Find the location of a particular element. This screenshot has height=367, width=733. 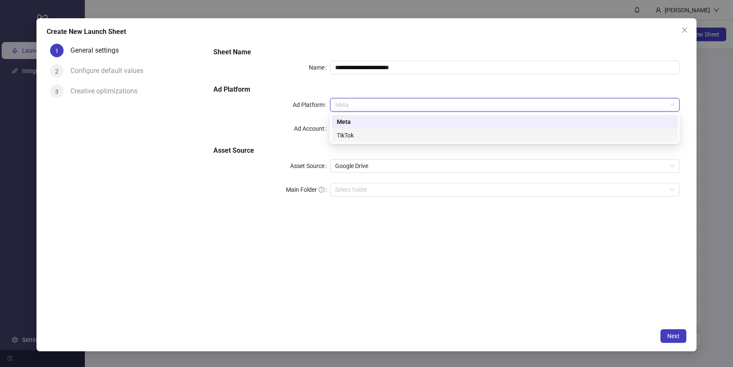

div: Meta is located at coordinates (505, 122).